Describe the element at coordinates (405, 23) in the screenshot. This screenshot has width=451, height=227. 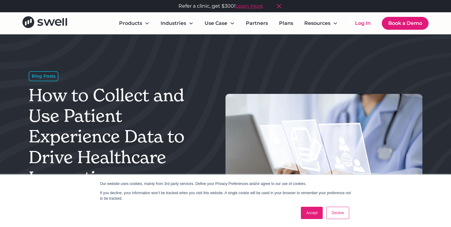
I see `a: Book a Demo` at that location.